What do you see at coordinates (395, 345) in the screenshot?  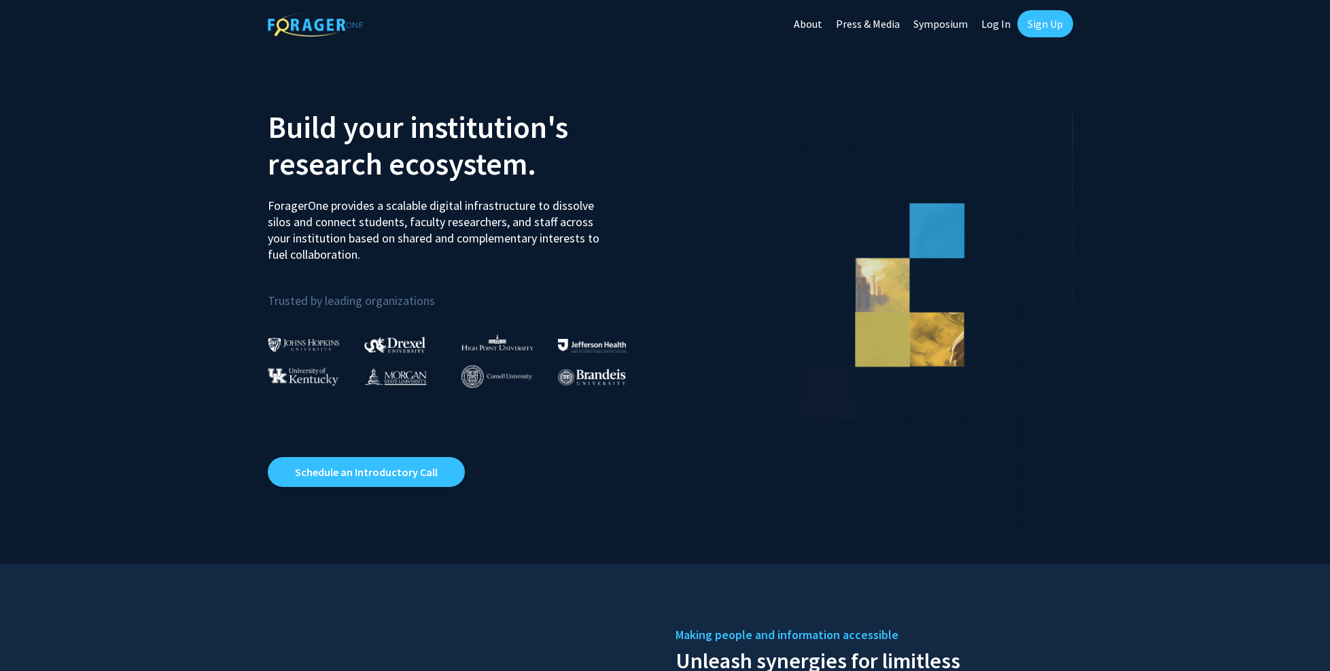 I see `img: Drexel University` at bounding box center [395, 345].